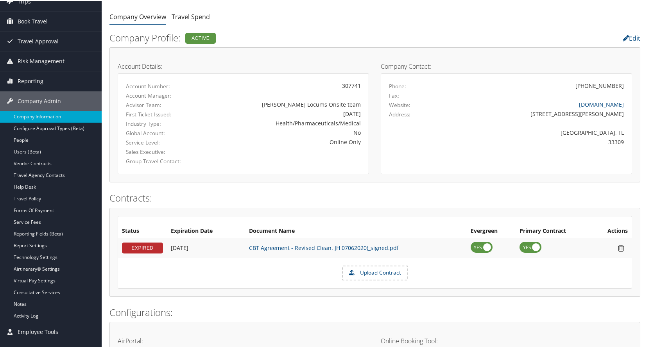 This screenshot has height=348, width=645. Describe the element at coordinates (38, 331) in the screenshot. I see `span: Employee Tools` at that location.